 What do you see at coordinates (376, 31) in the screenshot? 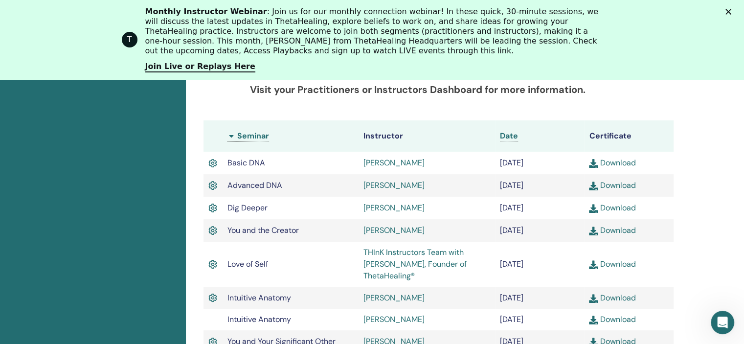
I see `div: : Join us for our monthly connection webinar! In these quick, 30-minute sessions, we will discuss...` at bounding box center [376, 31].